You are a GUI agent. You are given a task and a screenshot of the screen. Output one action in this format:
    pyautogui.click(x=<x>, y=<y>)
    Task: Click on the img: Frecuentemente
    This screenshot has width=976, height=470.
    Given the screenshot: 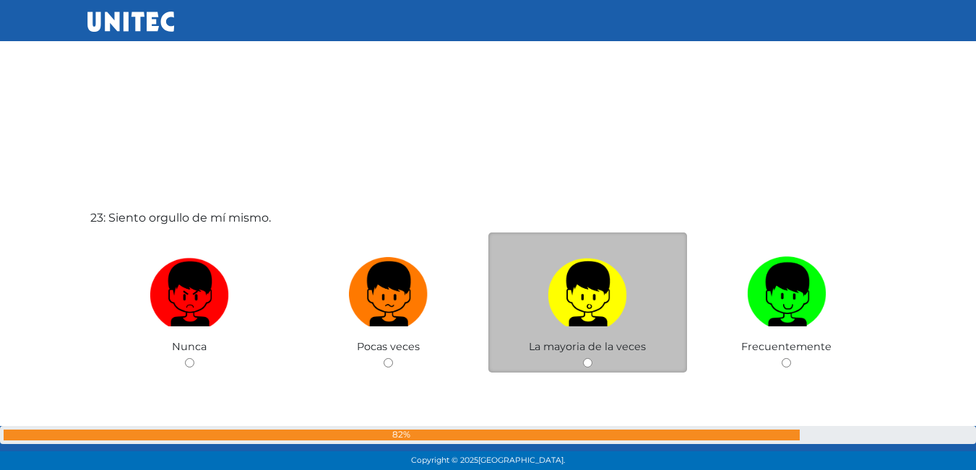 What is the action you would take?
    pyautogui.click(x=787, y=289)
    